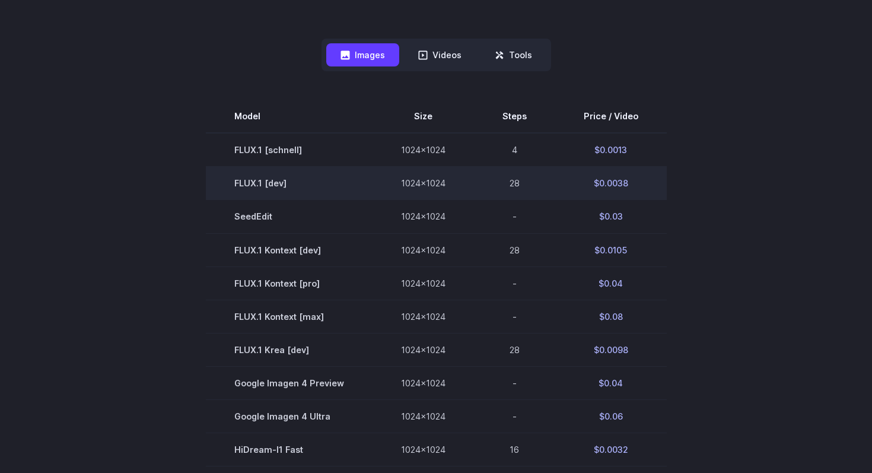 This screenshot has width=872, height=473. What do you see at coordinates (513, 55) in the screenshot?
I see `button: Tools` at bounding box center [513, 55].